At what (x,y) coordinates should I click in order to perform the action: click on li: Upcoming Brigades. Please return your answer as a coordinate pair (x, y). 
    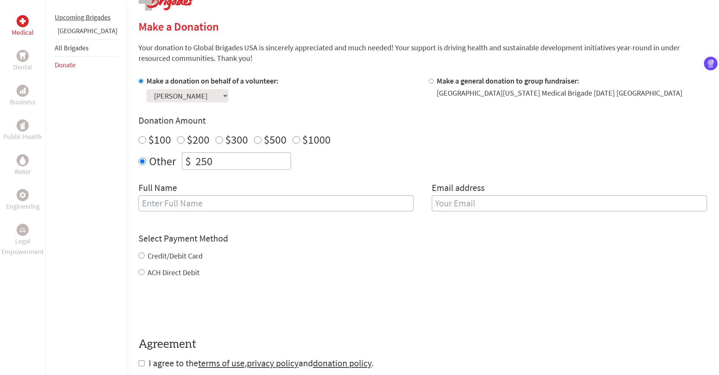
    Looking at the image, I should click on (86, 17).